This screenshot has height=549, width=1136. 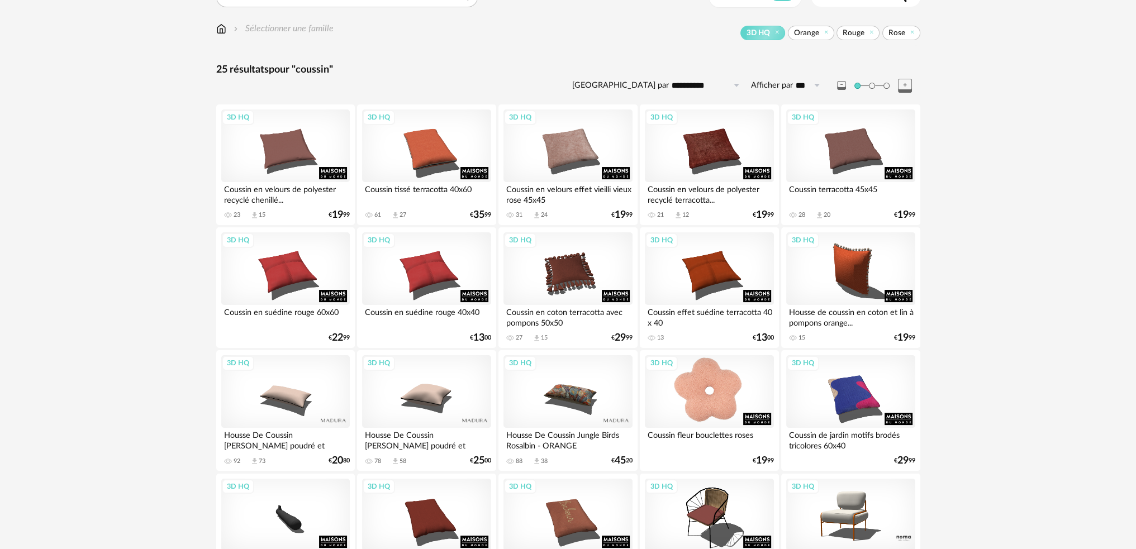 What do you see at coordinates (338, 338) in the screenshot?
I see `span: 22` at bounding box center [338, 338].